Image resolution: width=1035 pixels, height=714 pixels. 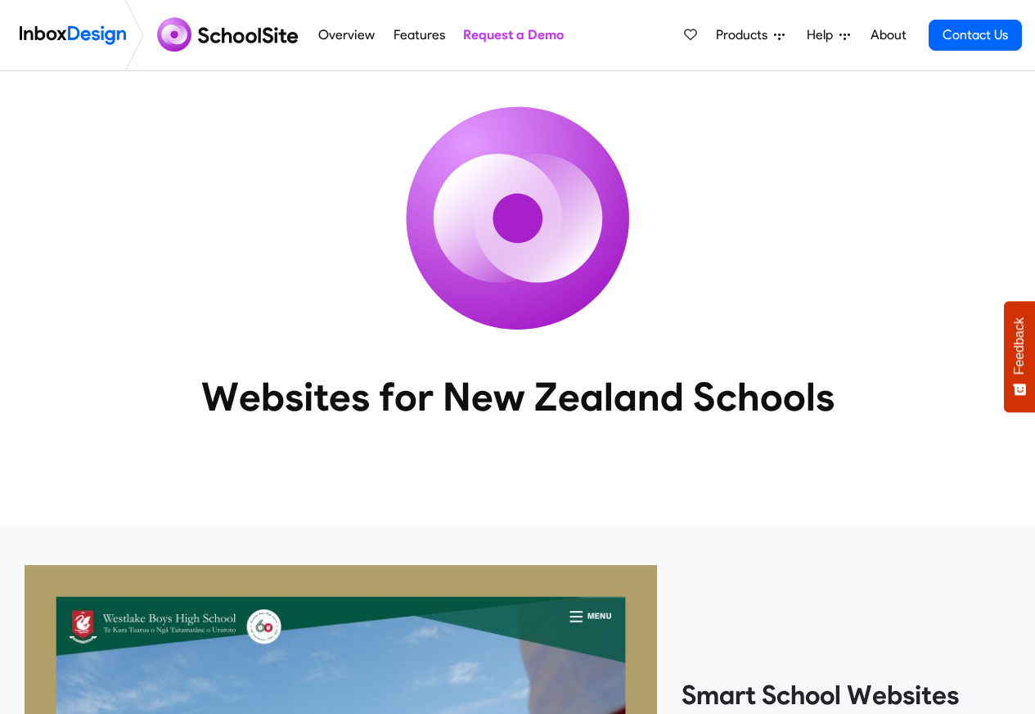 What do you see at coordinates (975, 35) in the screenshot?
I see `a: Contact Us` at bounding box center [975, 35].